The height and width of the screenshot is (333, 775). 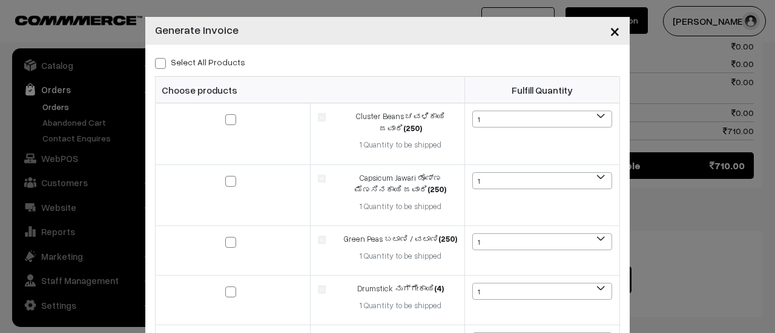 I want to click on label: Select all Products, so click(x=200, y=62).